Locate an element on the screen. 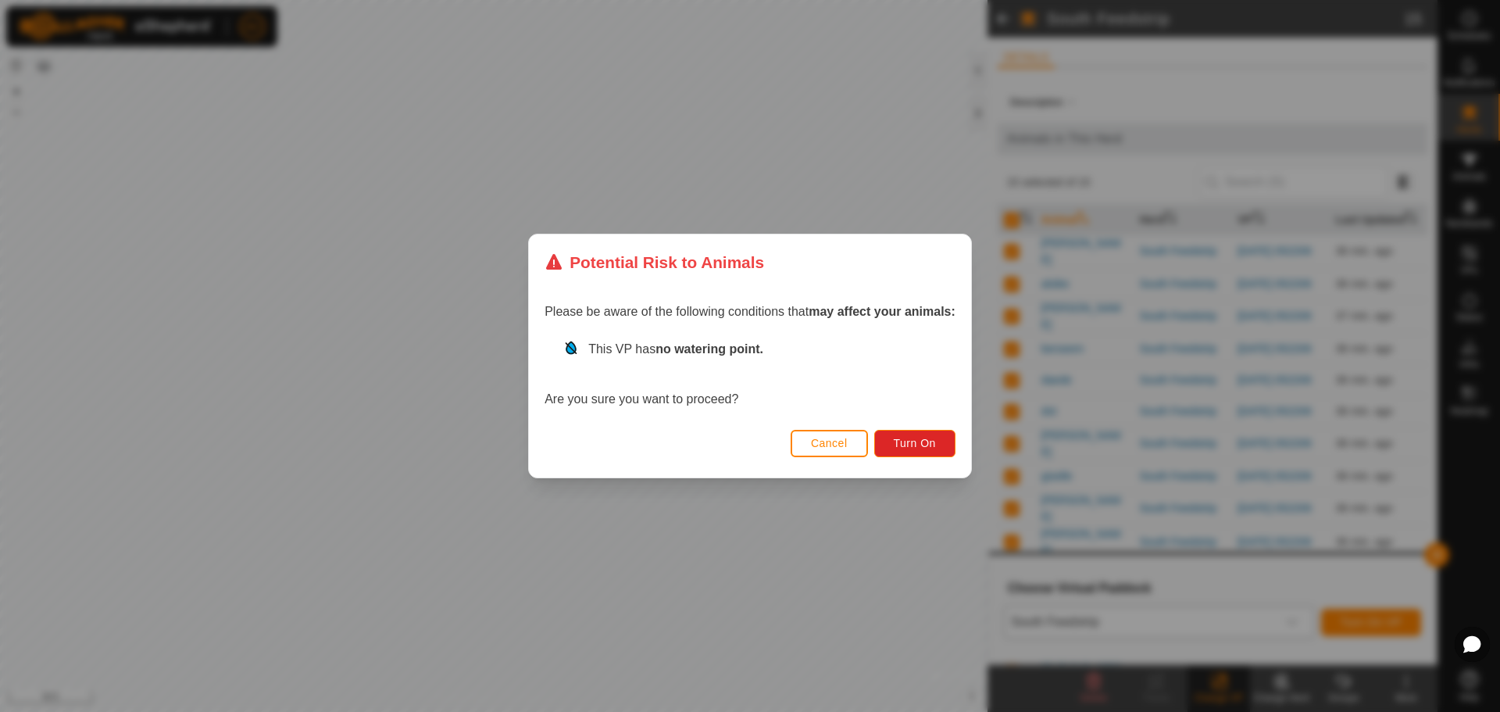  strong: no watering point. is located at coordinates (709, 348).